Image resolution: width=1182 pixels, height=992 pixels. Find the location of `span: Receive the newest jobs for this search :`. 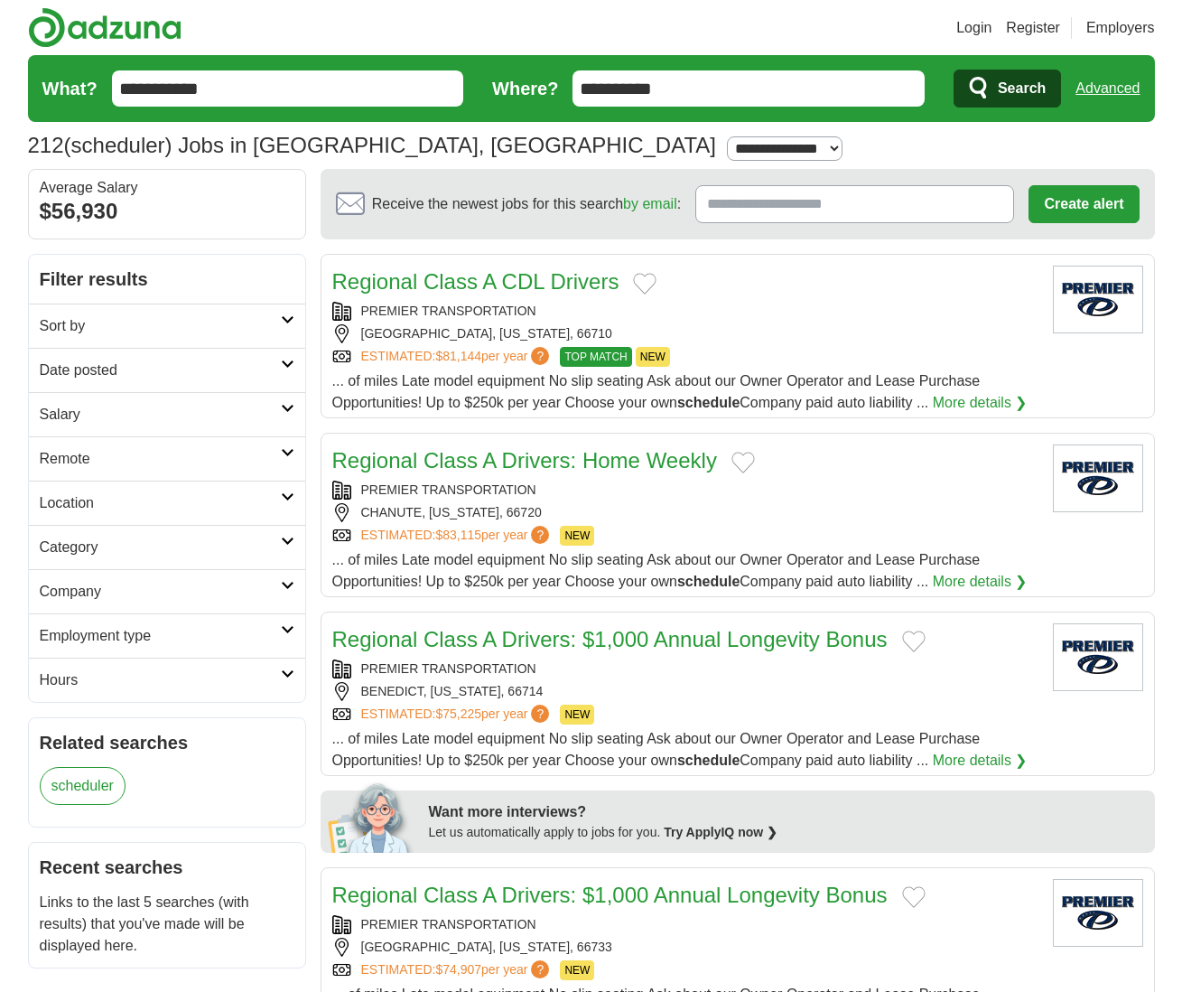

span: Receive the newest jobs for this search : is located at coordinates (527, 204).